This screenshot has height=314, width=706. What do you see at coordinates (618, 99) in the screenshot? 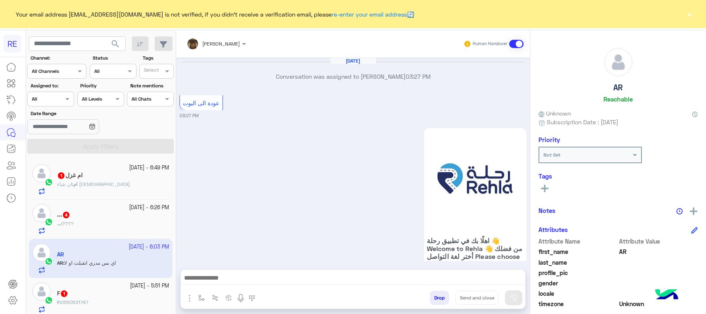
I see `h6: Reachable` at bounding box center [618, 99].